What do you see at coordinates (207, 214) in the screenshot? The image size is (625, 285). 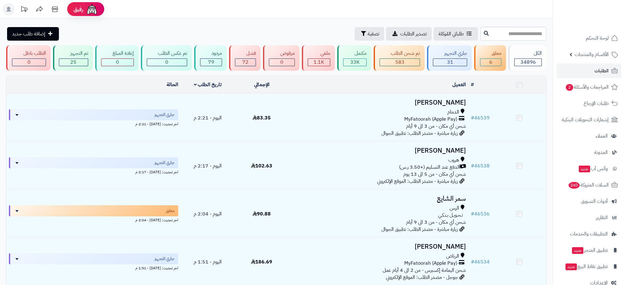 I see `span: اليوم - 2:04 م` at bounding box center [207, 214].